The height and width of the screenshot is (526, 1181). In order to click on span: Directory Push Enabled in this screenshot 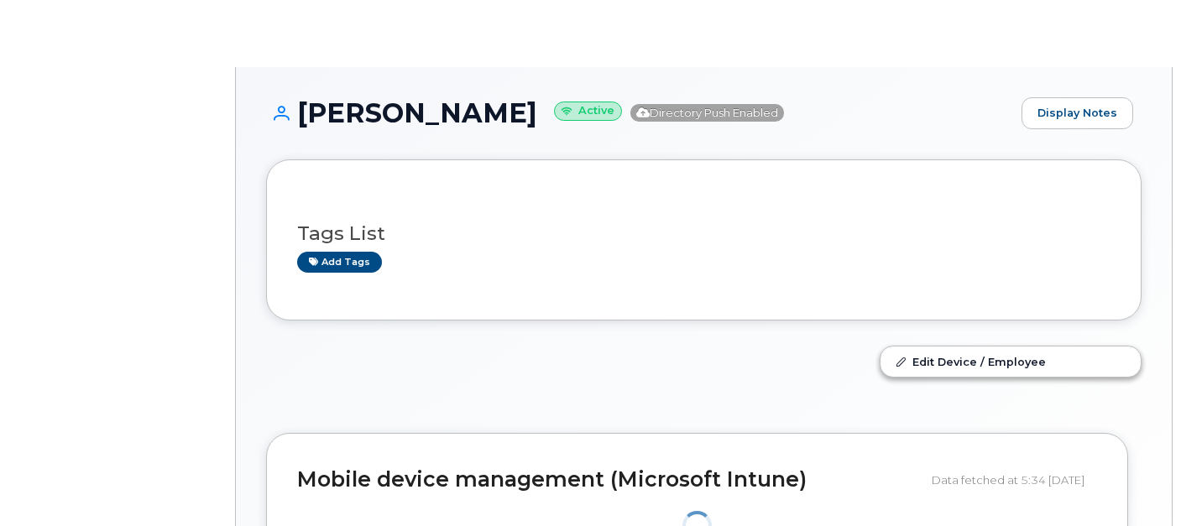, I will do `click(707, 112)`.